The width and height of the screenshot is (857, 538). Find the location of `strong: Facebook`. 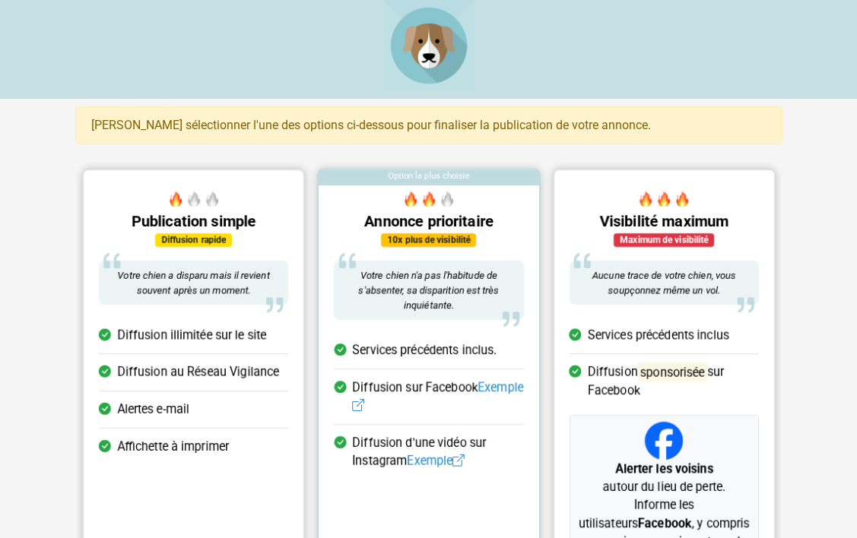

strong: Facebook is located at coordinates (664, 523).